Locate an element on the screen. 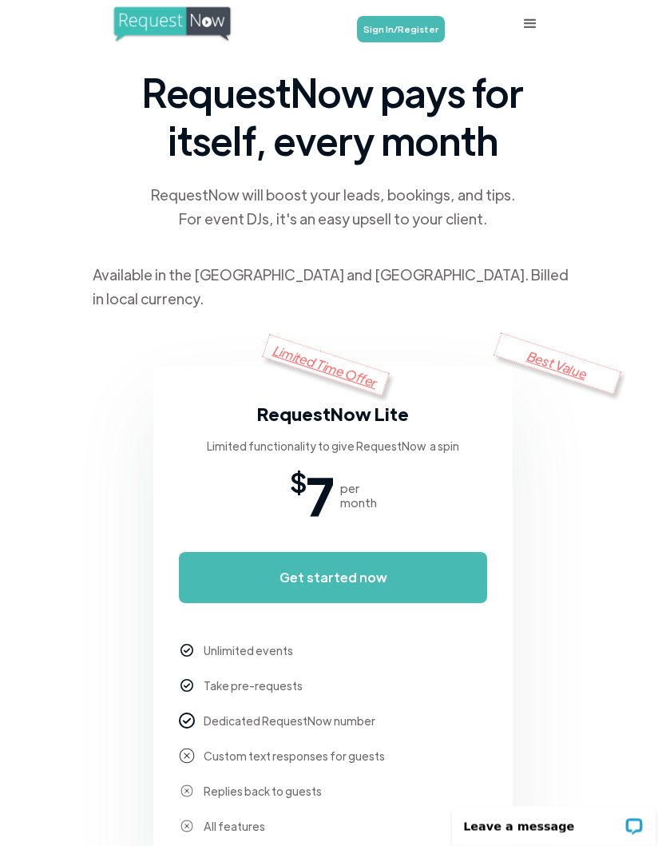  a: home is located at coordinates (184, 24).